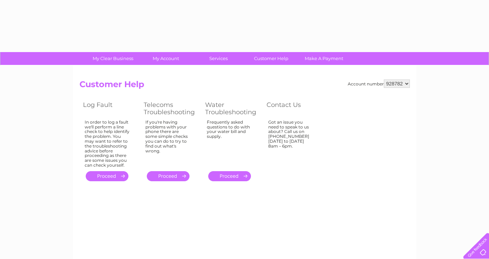 This screenshot has width=489, height=259. Describe the element at coordinates (168, 142) in the screenshot. I see `div: If you're having problems with your phone there are some simple checks you can do to try to find ...` at that location.